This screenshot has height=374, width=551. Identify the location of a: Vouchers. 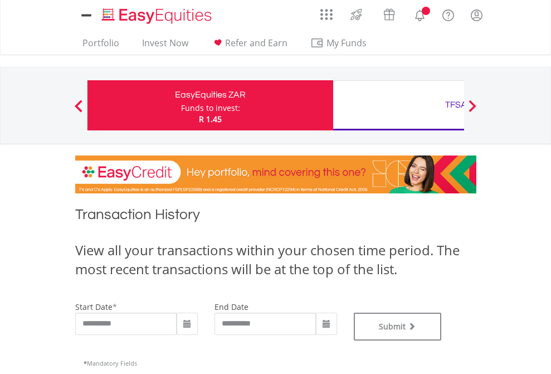
(389, 13).